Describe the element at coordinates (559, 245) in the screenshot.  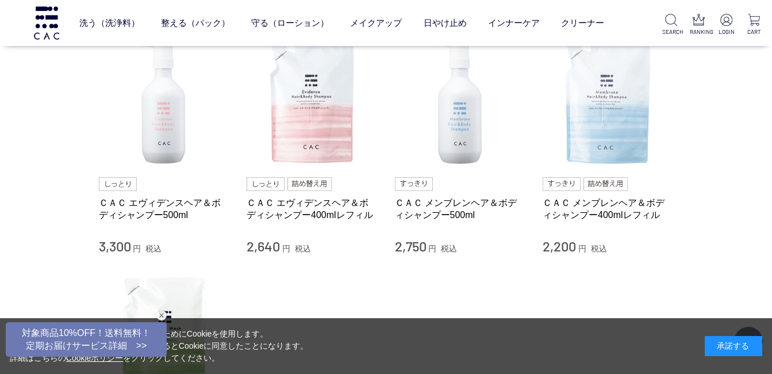
I see `span: 2,200` at that location.